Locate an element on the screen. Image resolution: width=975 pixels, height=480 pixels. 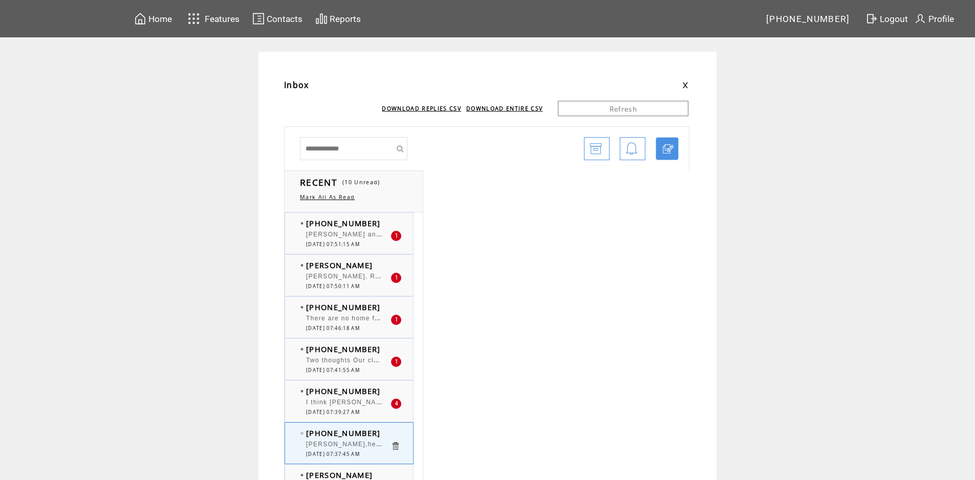
a: Profile is located at coordinates (935, 18).